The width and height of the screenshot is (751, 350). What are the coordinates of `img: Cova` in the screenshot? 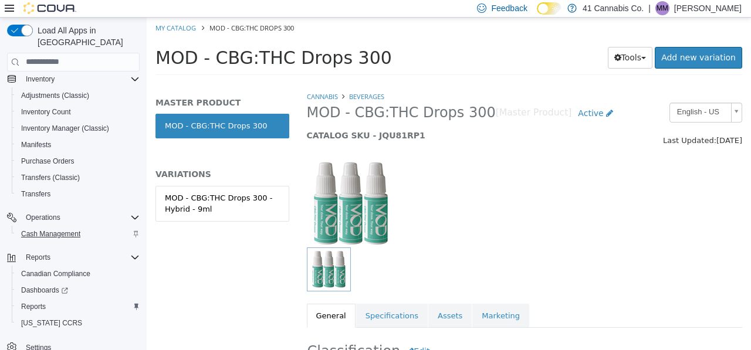 It's located at (50, 8).